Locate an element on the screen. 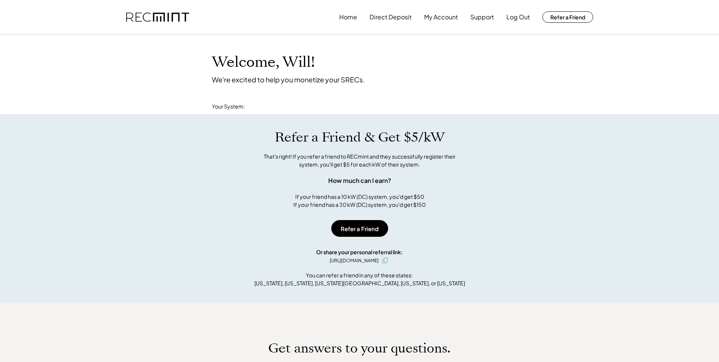 The width and height of the screenshot is (719, 362). button: Direct Deposit is located at coordinates (391, 17).